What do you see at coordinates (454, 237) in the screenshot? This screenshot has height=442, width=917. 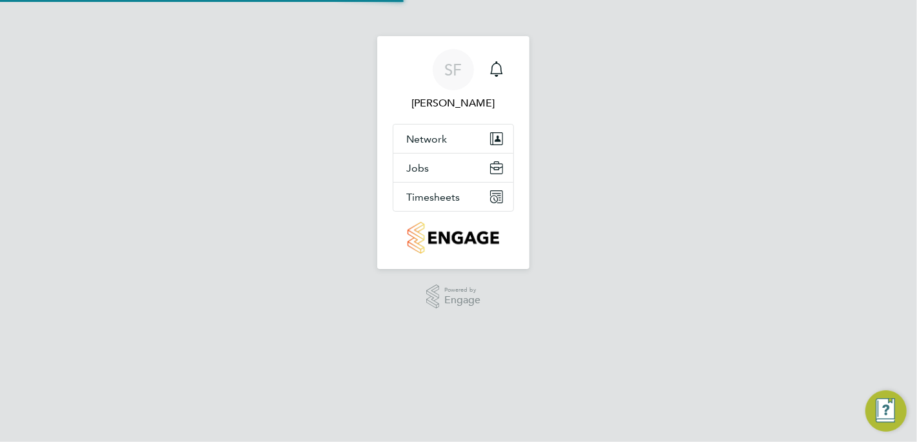 I see `a: Go to home page` at bounding box center [454, 237].